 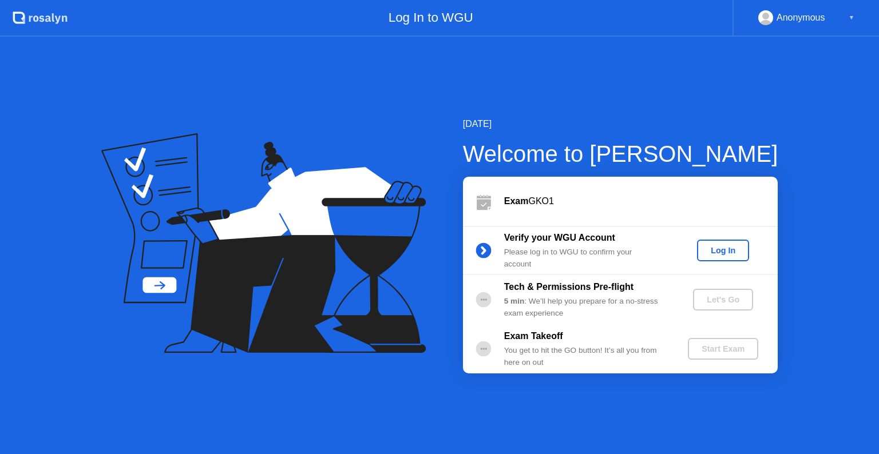 I want to click on b: 5 min, so click(x=514, y=301).